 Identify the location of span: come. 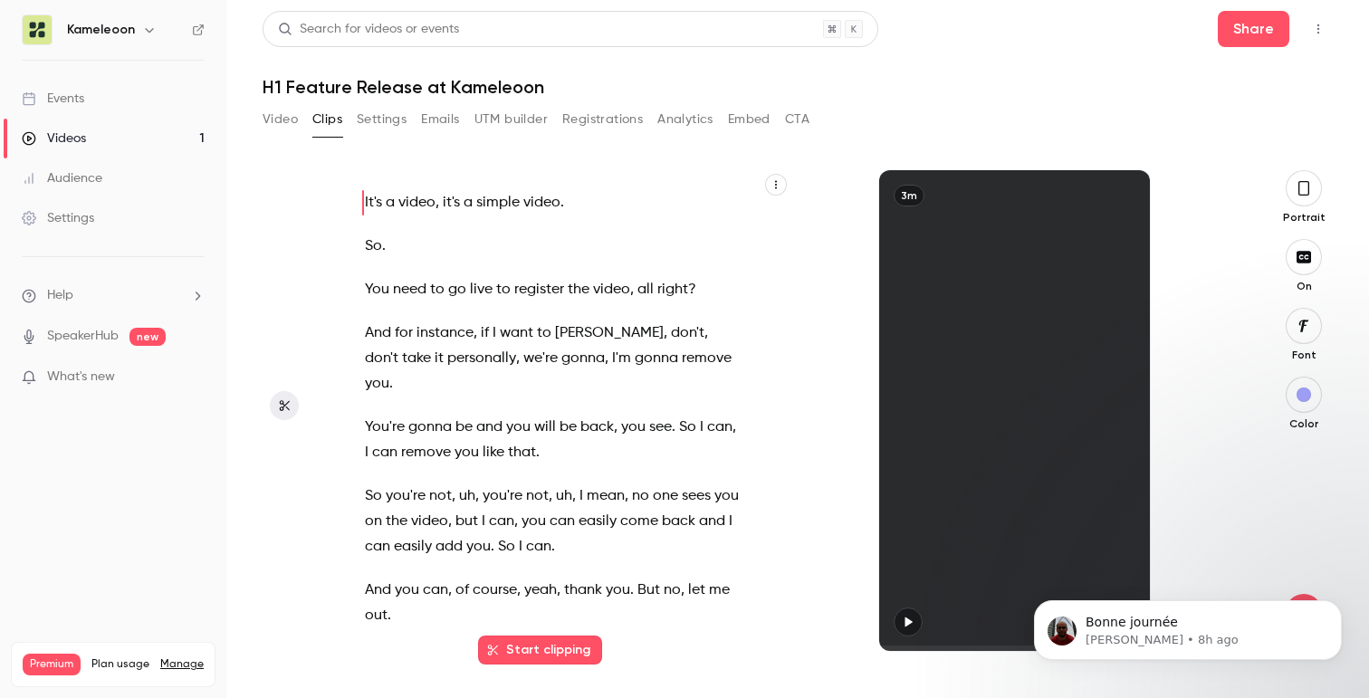
(639, 521).